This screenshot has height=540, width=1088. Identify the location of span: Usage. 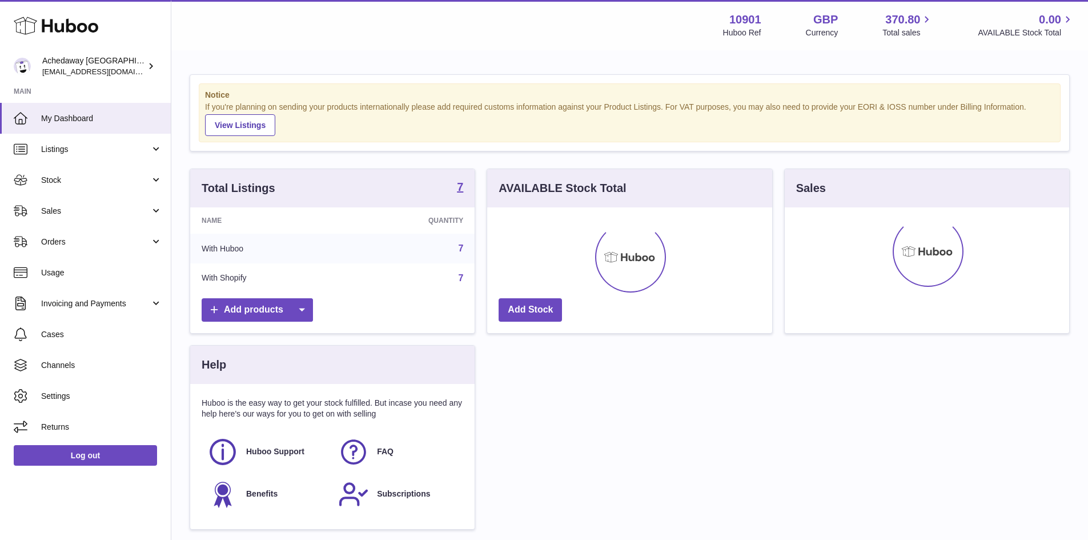
(102, 273).